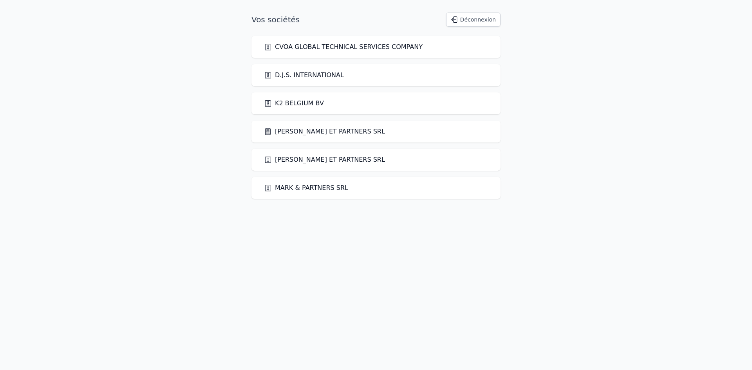 This screenshot has height=370, width=752. What do you see at coordinates (275, 20) in the screenshot?
I see `h1: Vos sociétés` at bounding box center [275, 20].